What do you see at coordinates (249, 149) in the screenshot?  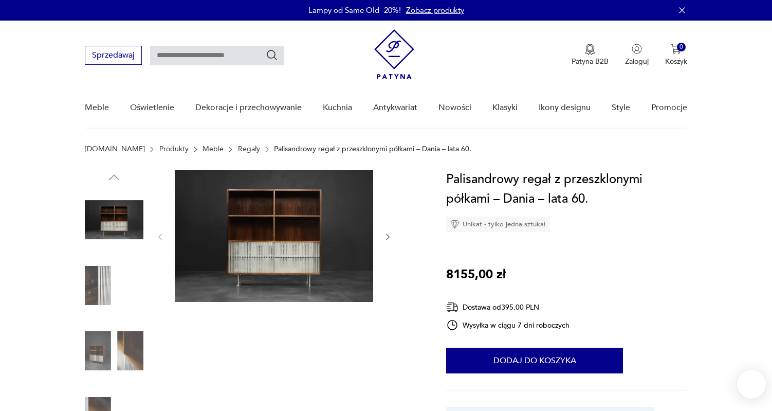 I see `a: Regały` at bounding box center [249, 149].